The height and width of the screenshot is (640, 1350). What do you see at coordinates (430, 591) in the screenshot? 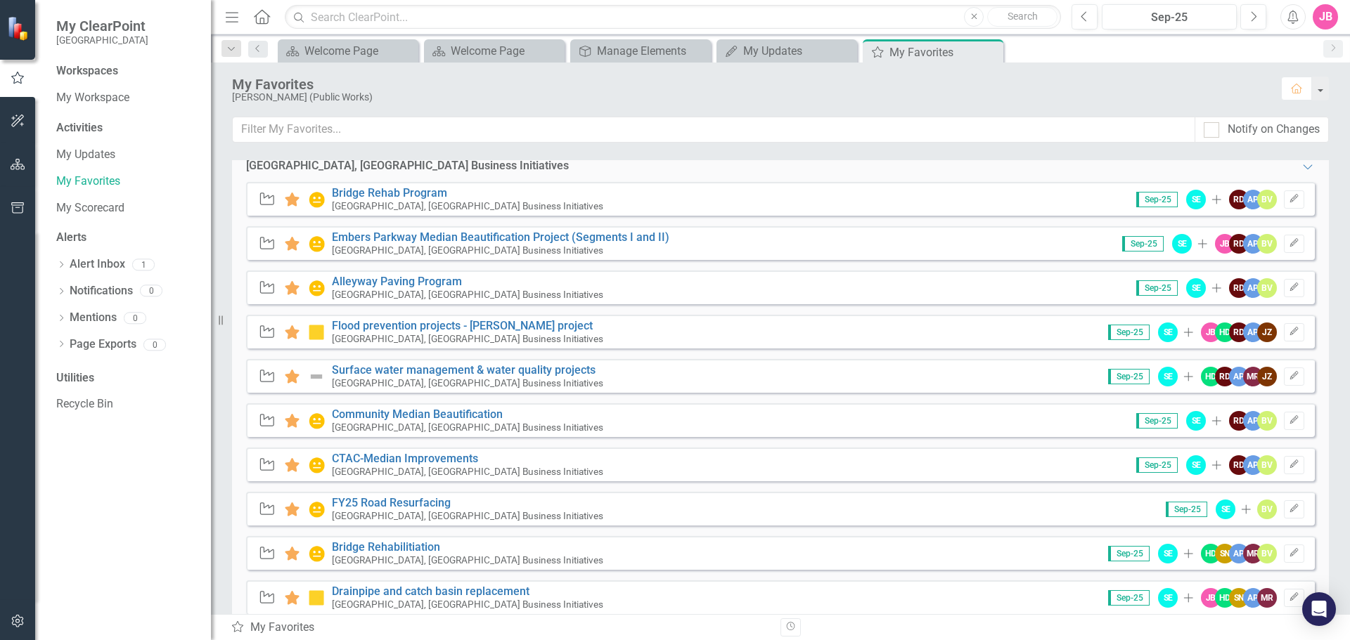
I see `a: Drainpipe and catch basin replacement` at bounding box center [430, 591].